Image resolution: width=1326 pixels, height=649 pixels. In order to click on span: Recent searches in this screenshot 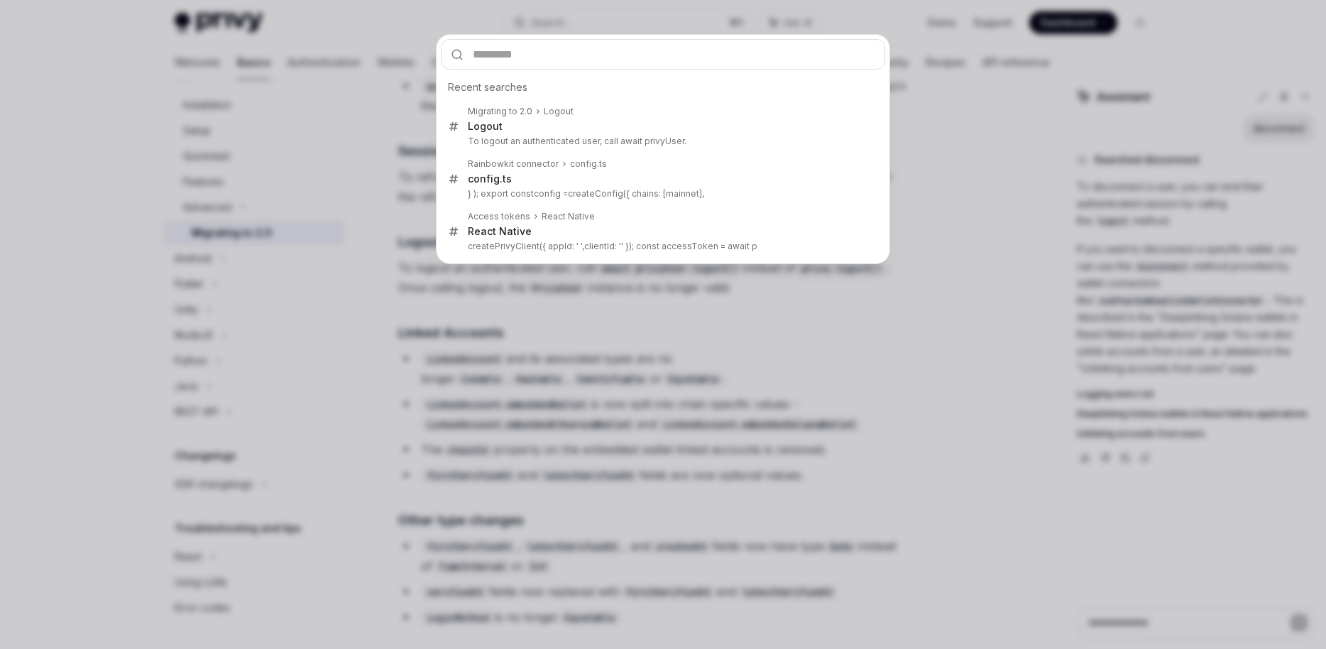, I will do `click(488, 87)`.